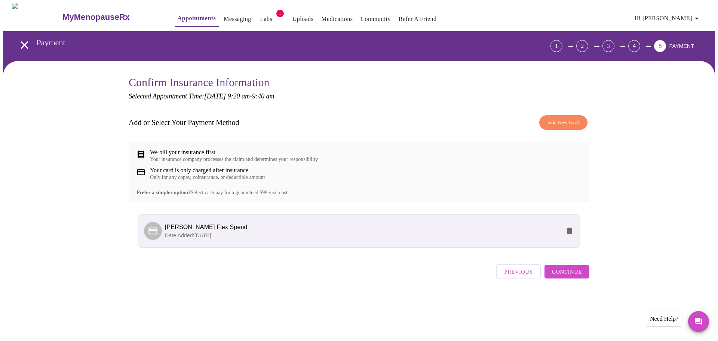  I want to click on button: Previous, so click(518, 271).